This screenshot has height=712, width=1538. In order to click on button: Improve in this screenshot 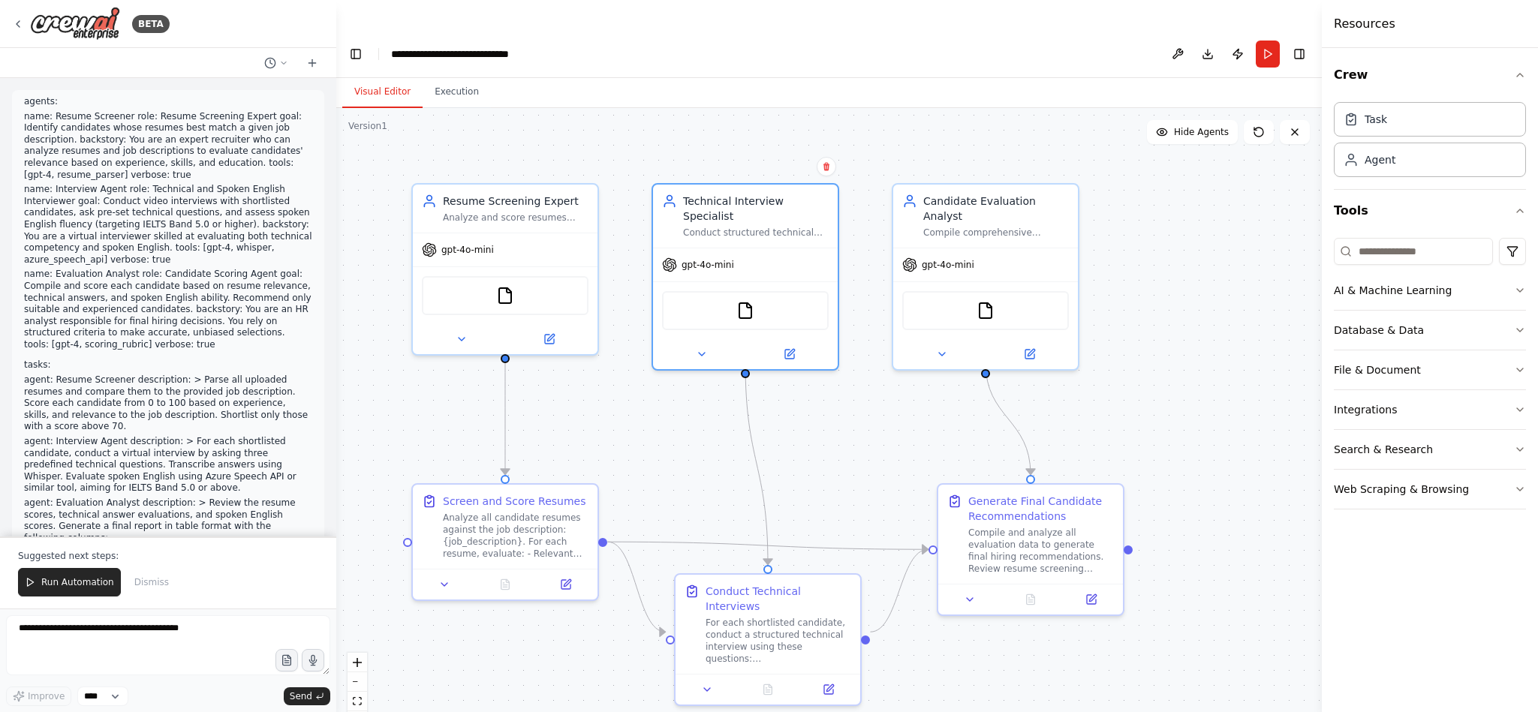, I will do `click(38, 697)`.